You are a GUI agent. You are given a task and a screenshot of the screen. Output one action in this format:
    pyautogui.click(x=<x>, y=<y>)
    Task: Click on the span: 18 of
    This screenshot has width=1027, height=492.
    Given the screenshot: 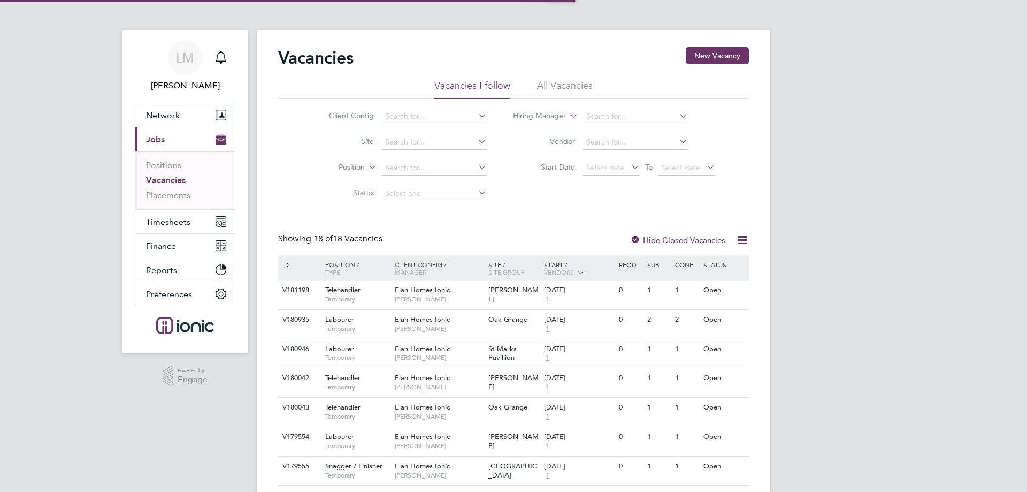 What is the action you would take?
    pyautogui.click(x=323, y=239)
    